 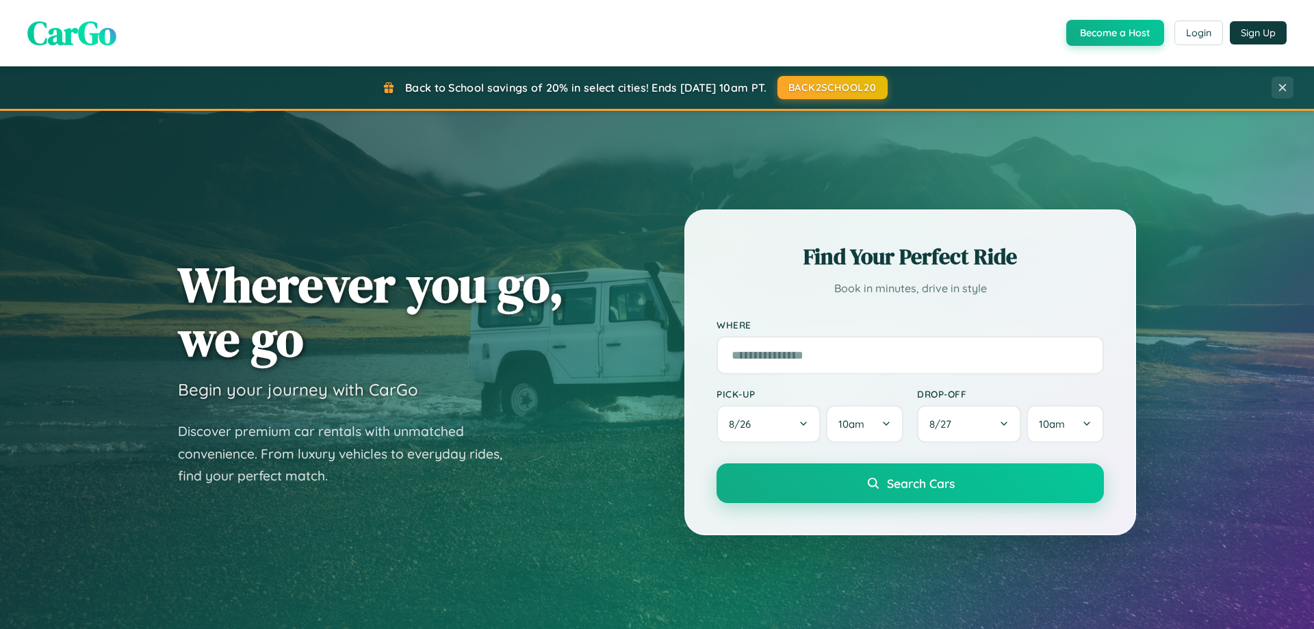 I want to click on label: Pick-up, so click(x=810, y=394).